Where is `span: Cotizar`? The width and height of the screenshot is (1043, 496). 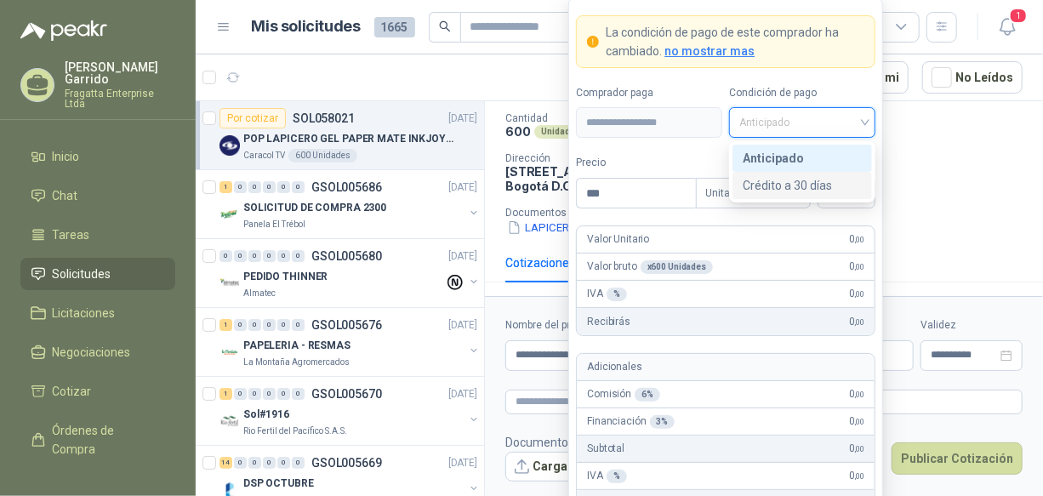
span: Cotizar is located at coordinates (72, 391).